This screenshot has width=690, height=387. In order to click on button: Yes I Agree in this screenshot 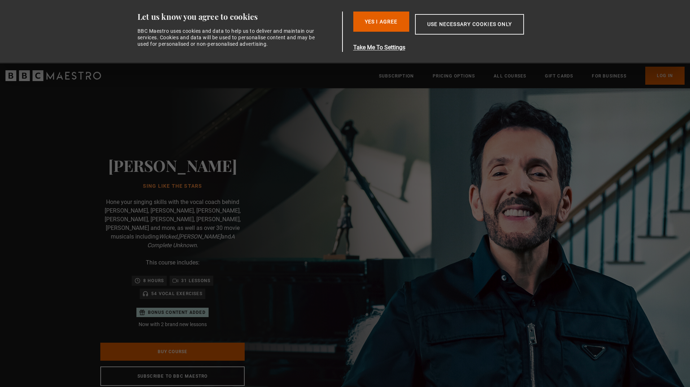, I will do `click(381, 22)`.